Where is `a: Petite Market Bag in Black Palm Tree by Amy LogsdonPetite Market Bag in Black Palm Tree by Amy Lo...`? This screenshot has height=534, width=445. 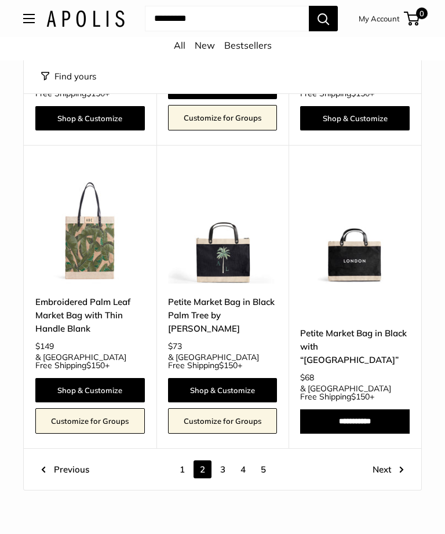
a: Petite Market Bag in Black Palm Tree by Amy LogsdonPetite Market Bag in Black Palm Tree by Amy Lo... is located at coordinates (223, 228).